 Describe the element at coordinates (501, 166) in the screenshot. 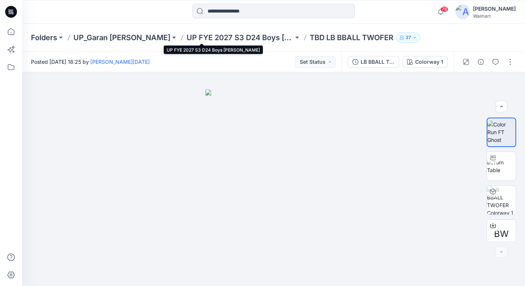

I see `img: Turn Table` at that location.